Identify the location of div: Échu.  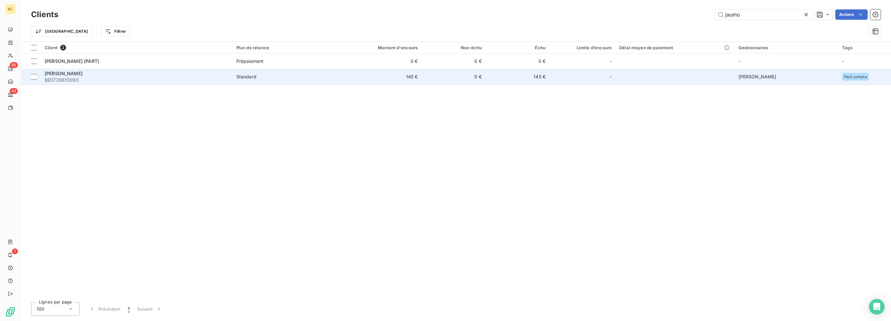
(517, 48).